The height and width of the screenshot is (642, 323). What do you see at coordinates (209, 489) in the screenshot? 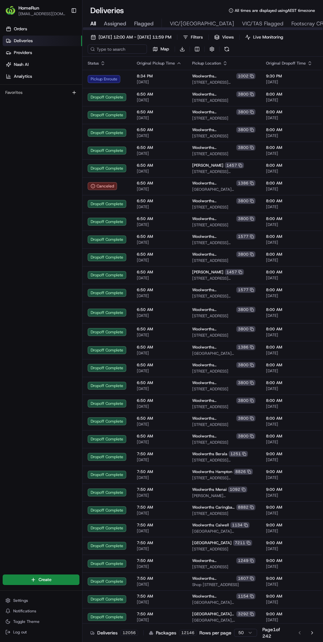
I see `span: Woolworths Menai` at bounding box center [209, 489].